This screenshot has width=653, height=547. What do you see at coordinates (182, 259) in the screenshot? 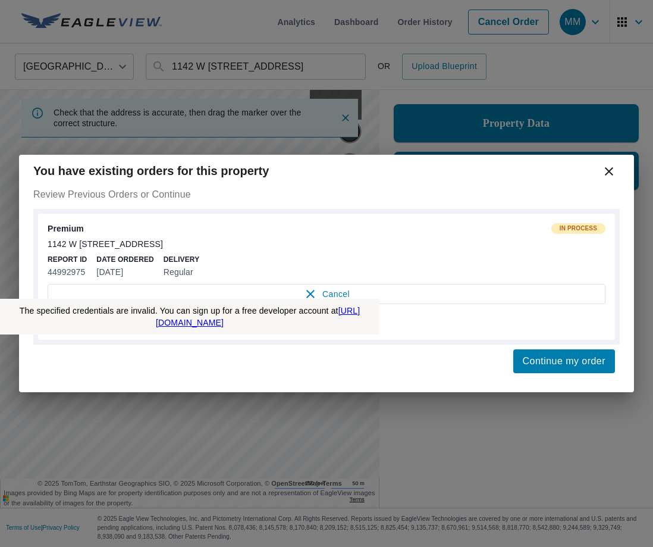
I see `p: Delivery` at bounding box center [182, 259].